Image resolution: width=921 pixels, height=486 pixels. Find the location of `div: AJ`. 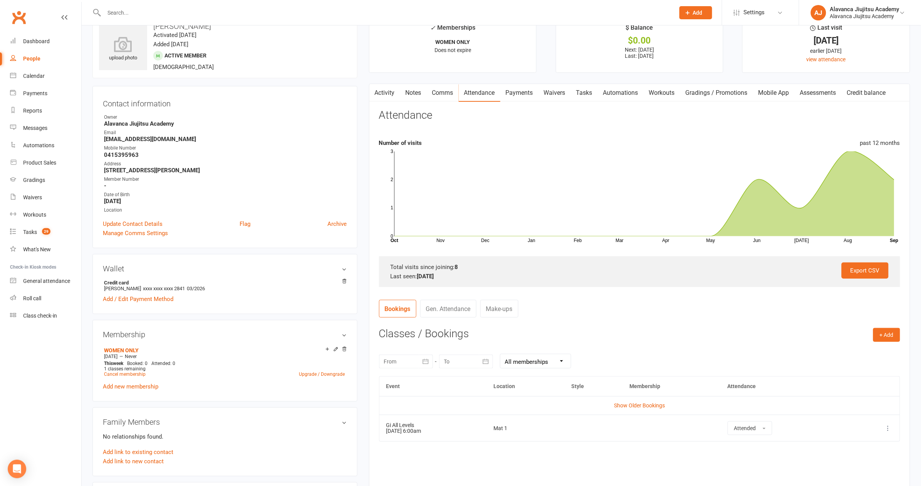

div: AJ is located at coordinates (819, 13).